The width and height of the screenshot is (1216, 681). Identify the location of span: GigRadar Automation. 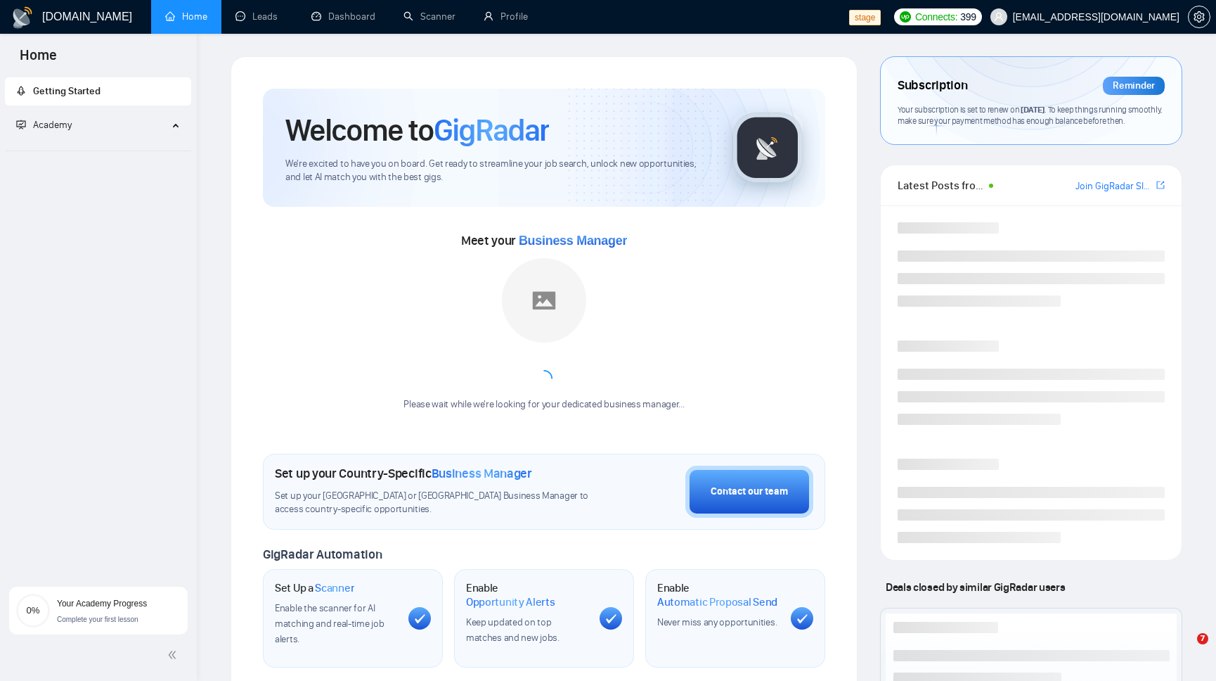
(322, 554).